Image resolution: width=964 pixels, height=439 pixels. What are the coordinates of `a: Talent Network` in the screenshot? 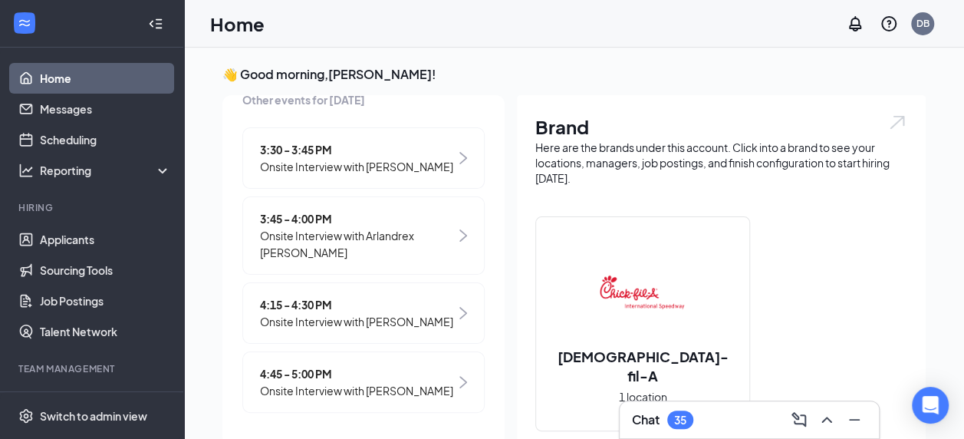 It's located at (105, 331).